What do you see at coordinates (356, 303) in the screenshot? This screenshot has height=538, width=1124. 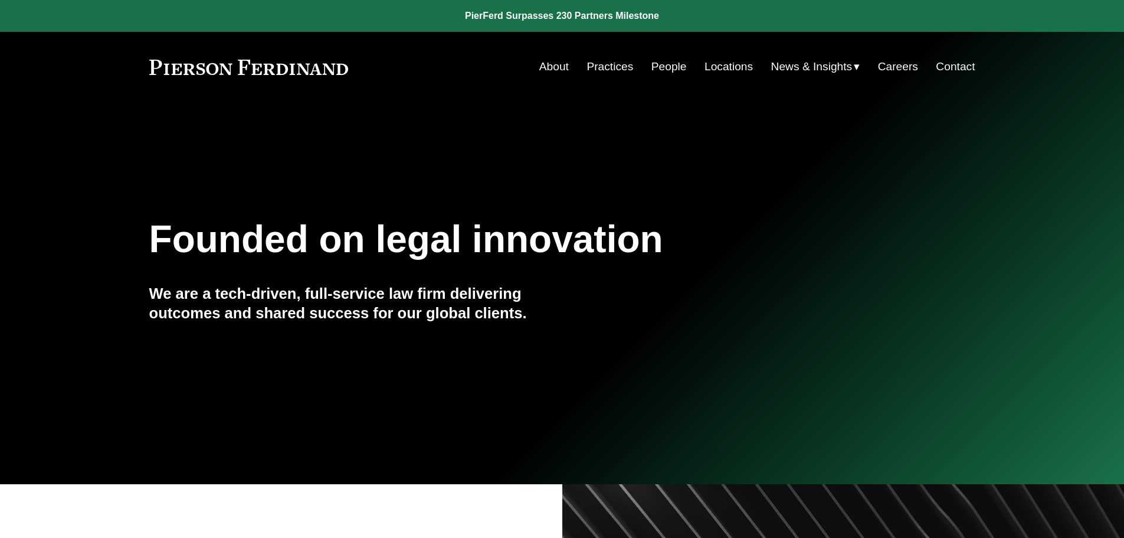 I see `h4: We are a tech-driven, full-service law firm delivering outcomes and shared success for our global...` at bounding box center [356, 303].